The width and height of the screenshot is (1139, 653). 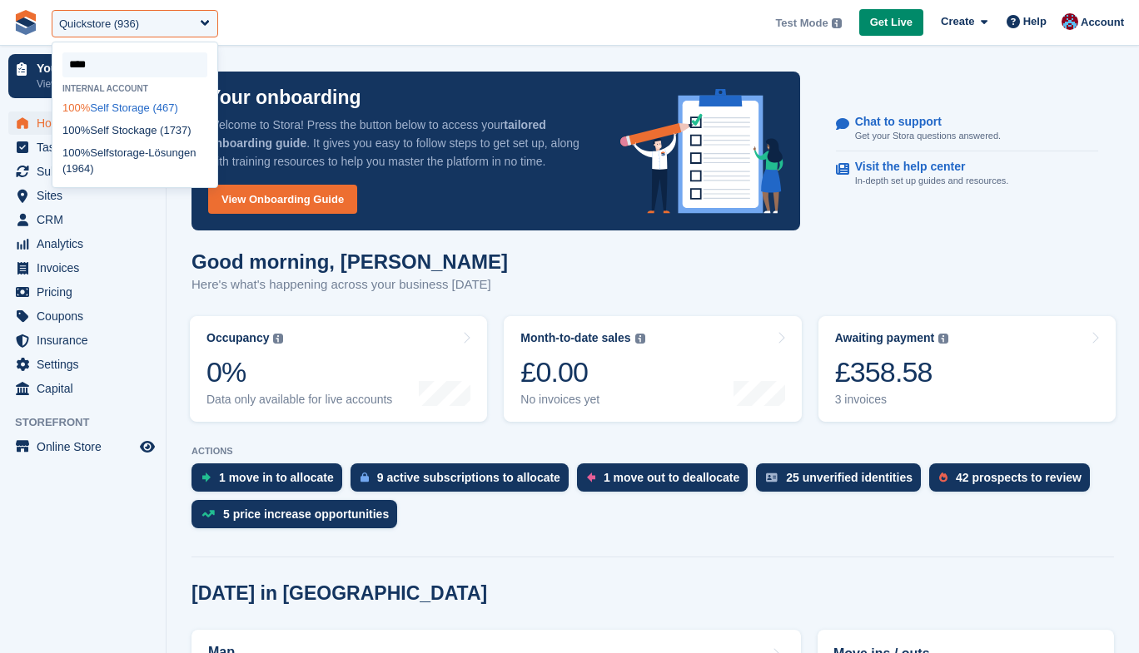 What do you see at coordinates (666, 482) in the screenshot?
I see `a: 1 move out to deallocate` at bounding box center [666, 482].